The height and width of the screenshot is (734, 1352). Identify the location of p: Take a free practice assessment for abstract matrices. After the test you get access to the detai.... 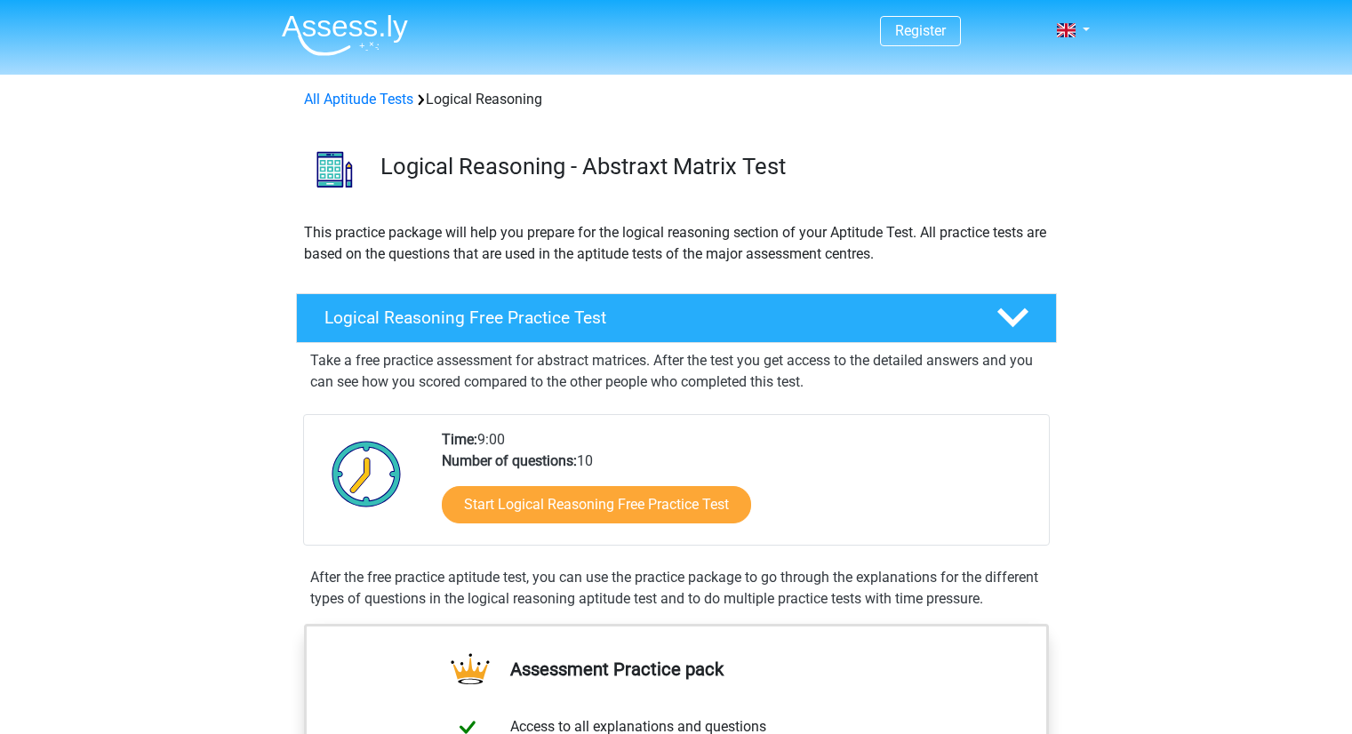
(676, 372).